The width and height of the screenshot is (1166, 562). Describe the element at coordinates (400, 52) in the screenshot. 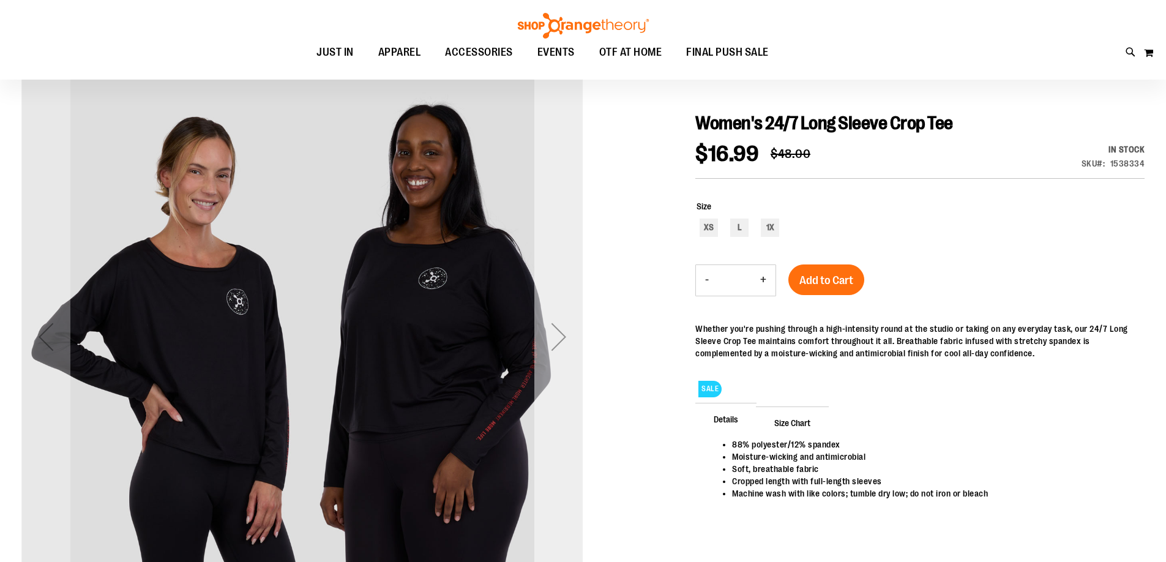

I see `span: APPAREL` at that location.